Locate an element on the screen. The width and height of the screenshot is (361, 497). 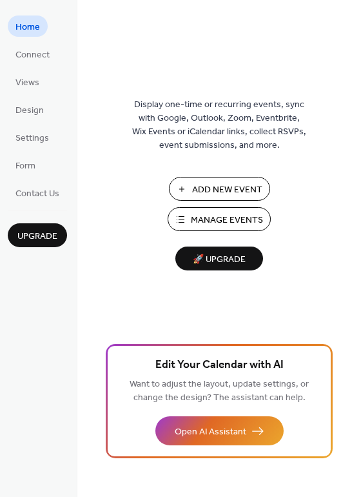
span: Open AI Assistant is located at coordinates (210, 432).